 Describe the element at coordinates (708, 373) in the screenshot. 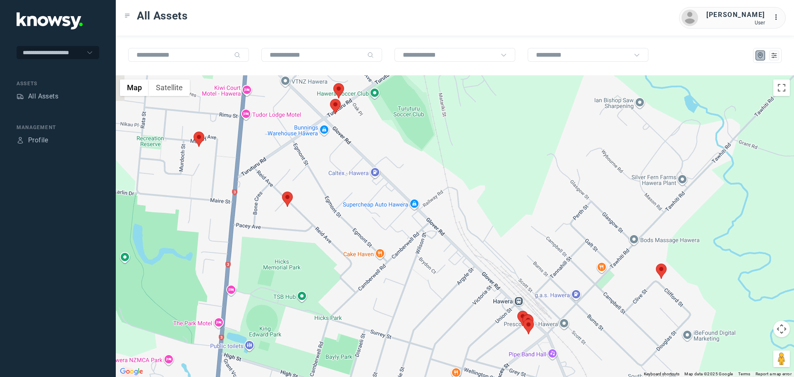

I see `span: Map data ©2025 Google` at that location.